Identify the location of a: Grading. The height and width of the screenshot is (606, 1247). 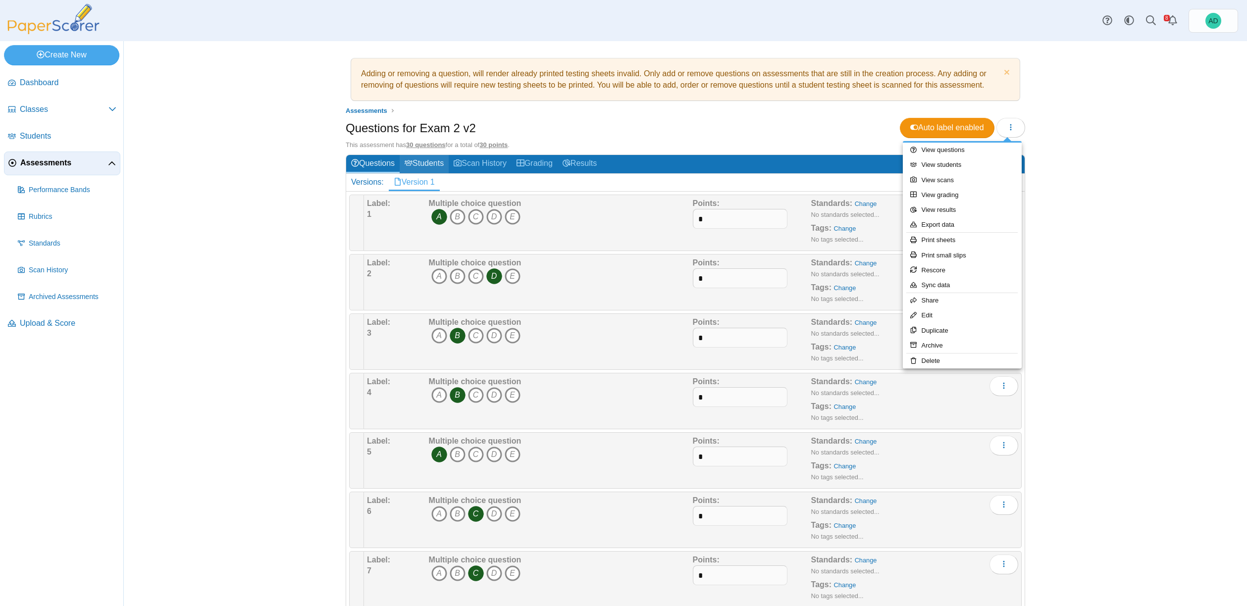
(534, 164).